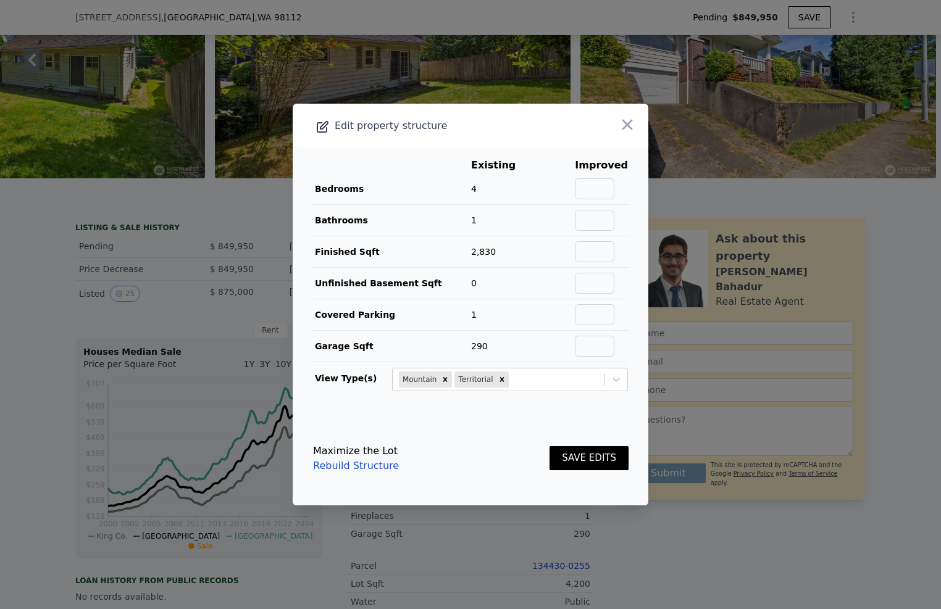  Describe the element at coordinates (391, 346) in the screenshot. I see `td: Garage Sqft` at that location.